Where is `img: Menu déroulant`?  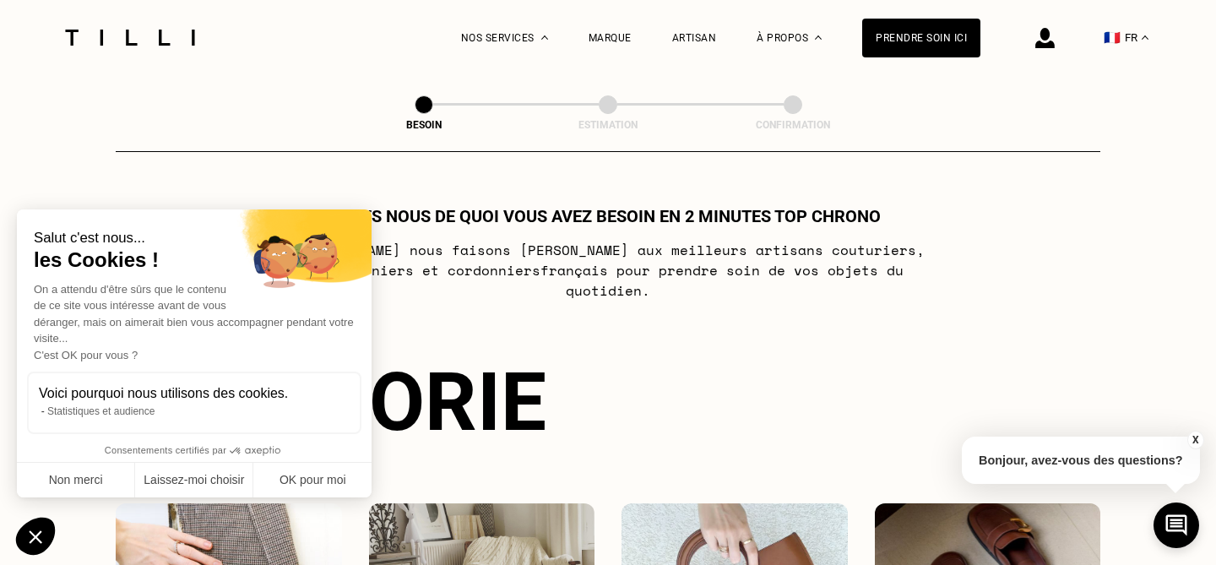
img: Menu déroulant is located at coordinates (545, 37).